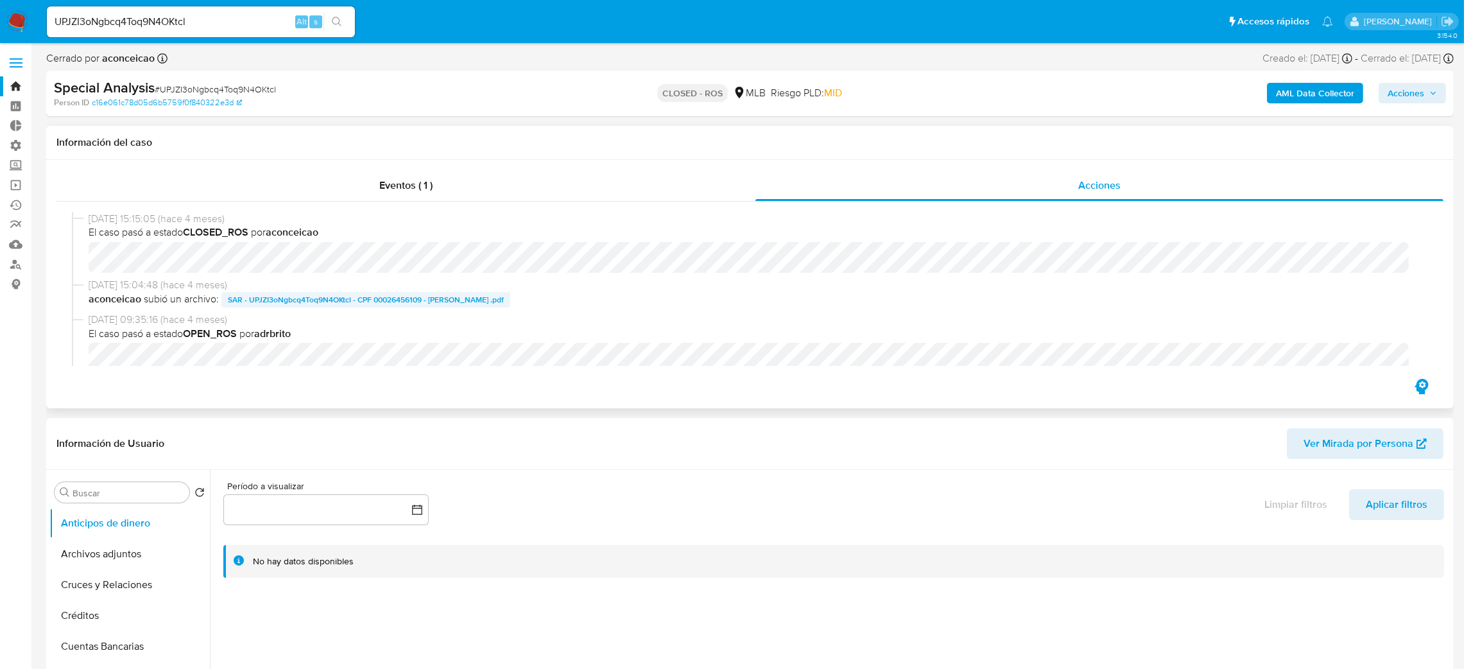 This screenshot has height=669, width=1464. What do you see at coordinates (1274, 21) in the screenshot?
I see `span: Accesos rápidos` at bounding box center [1274, 21].